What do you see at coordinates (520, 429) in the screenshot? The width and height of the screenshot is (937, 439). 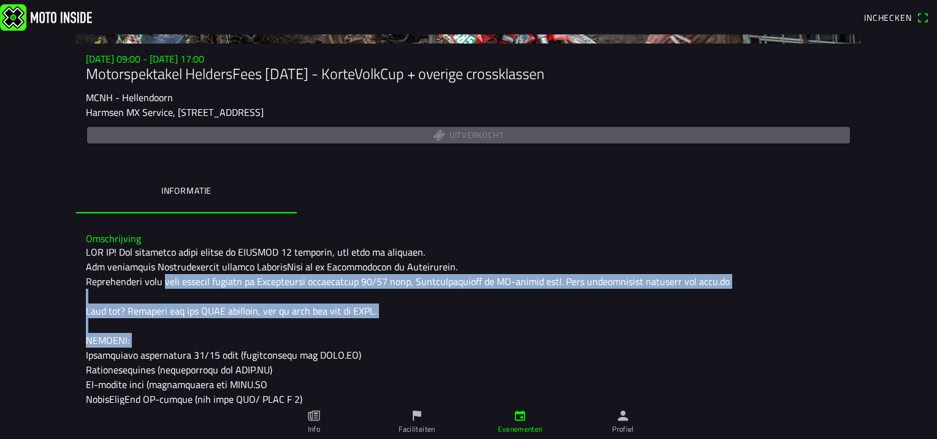 I see `ion-label: Evenementen` at bounding box center [520, 429].